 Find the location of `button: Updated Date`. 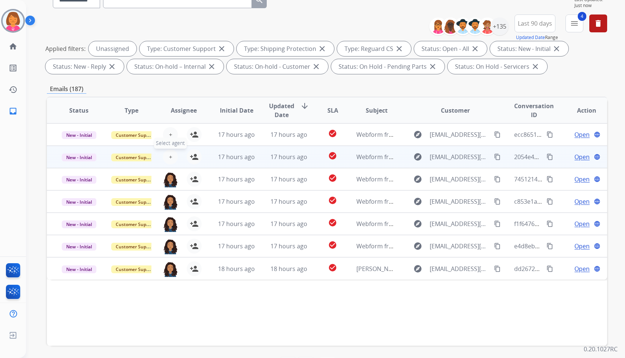

button: Updated Date is located at coordinates (530, 38).